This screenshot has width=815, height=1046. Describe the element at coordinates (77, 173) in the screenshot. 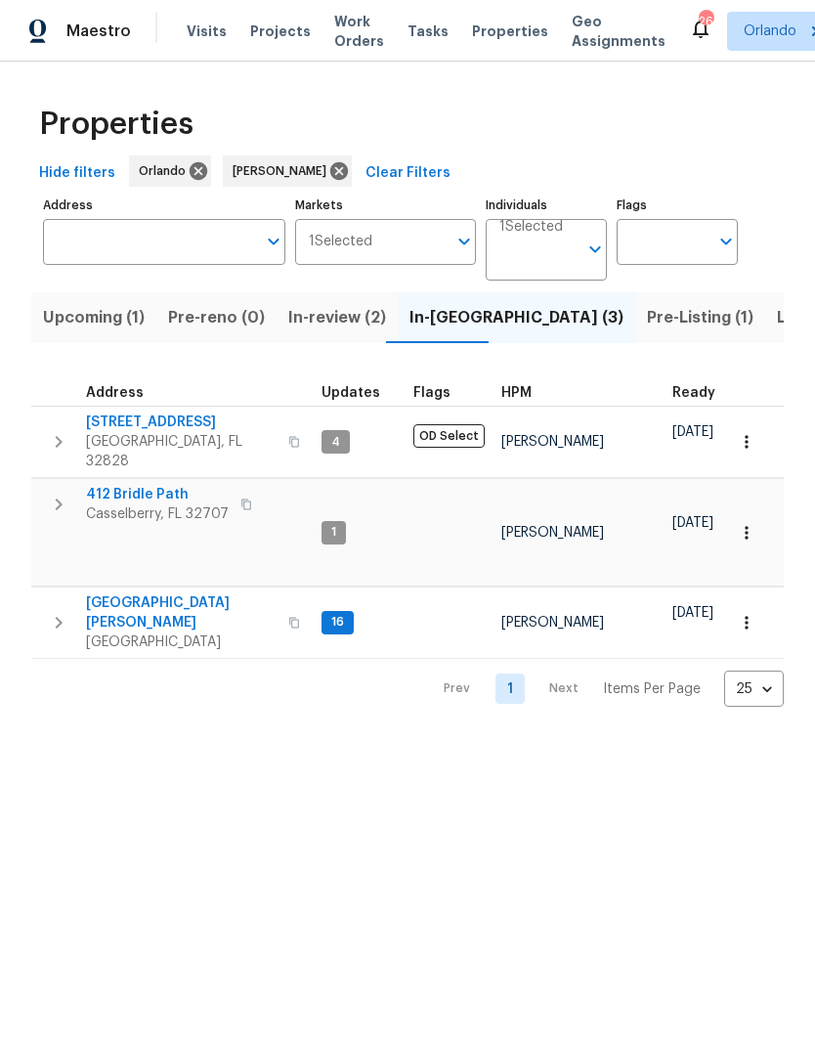

I see `span: Hide filters` at that location.